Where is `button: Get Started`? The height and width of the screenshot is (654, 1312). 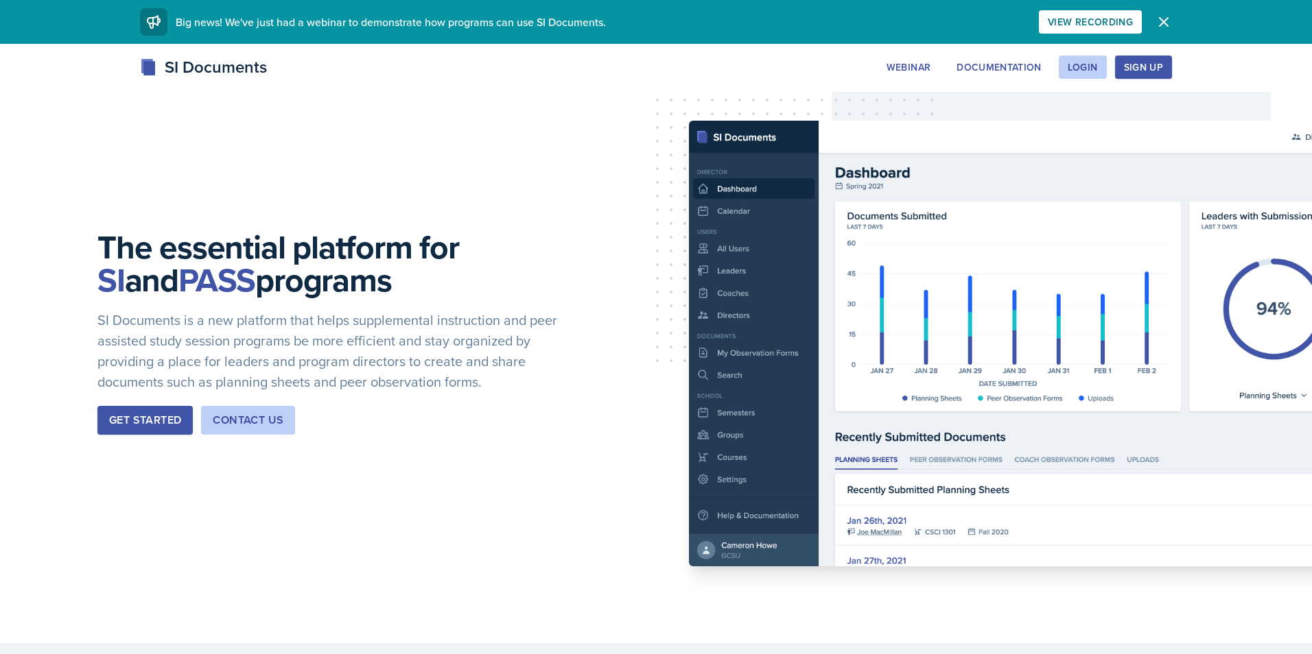 button: Get Started is located at coordinates (145, 421).